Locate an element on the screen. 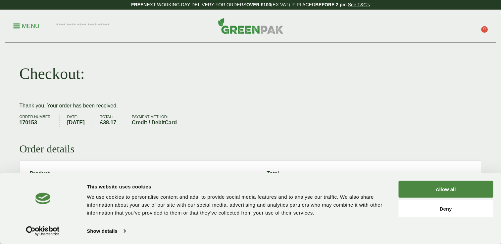 This screenshot has height=244, width=501. a: Menu is located at coordinates (26, 25).